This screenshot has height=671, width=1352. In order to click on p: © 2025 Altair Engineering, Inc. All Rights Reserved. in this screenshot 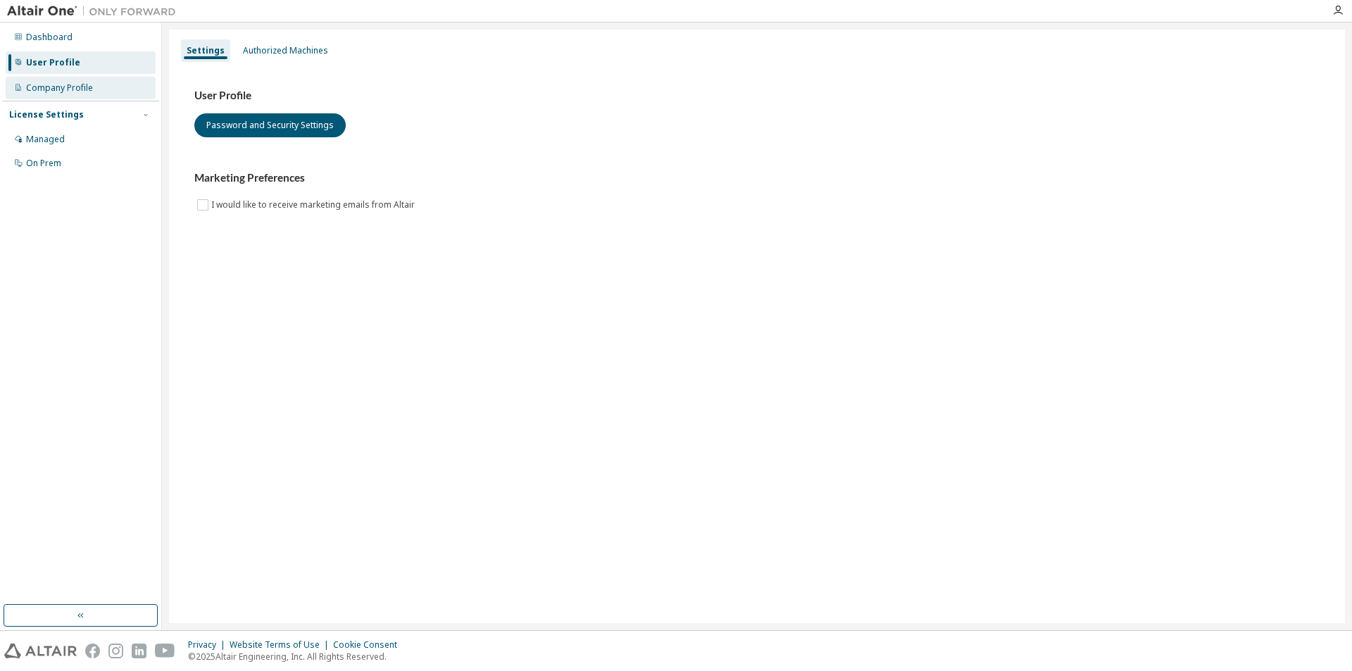, I will do `click(296, 656)`.